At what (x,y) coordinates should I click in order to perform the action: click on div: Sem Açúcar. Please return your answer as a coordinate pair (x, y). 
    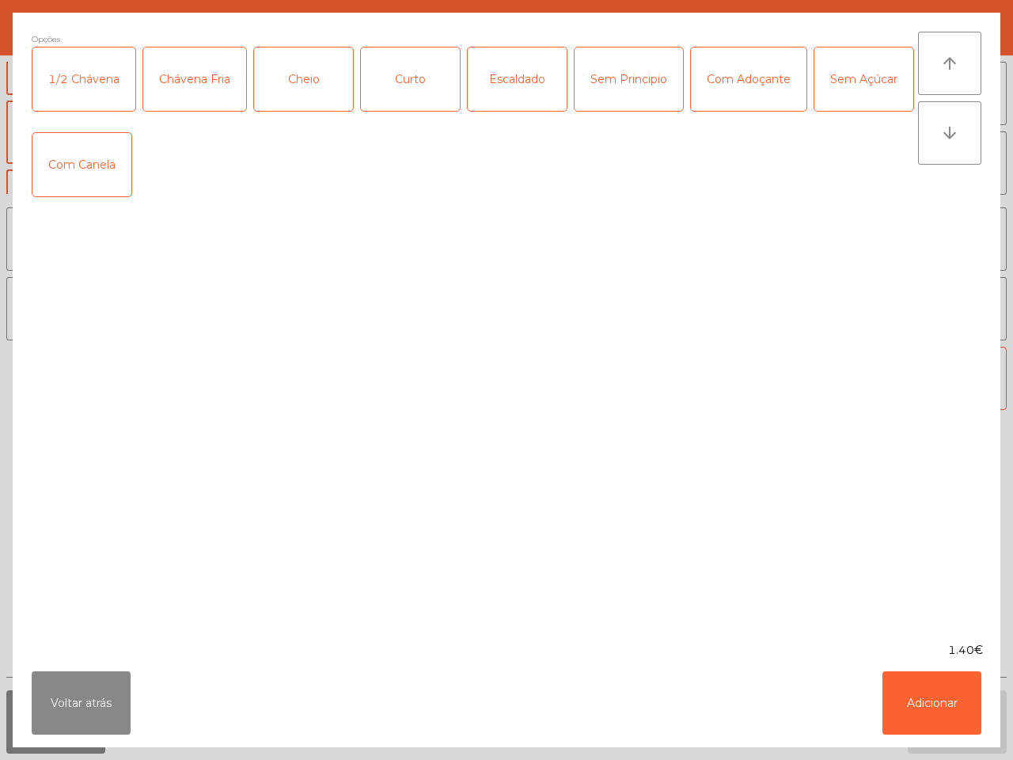
    Looking at the image, I should click on (863, 79).